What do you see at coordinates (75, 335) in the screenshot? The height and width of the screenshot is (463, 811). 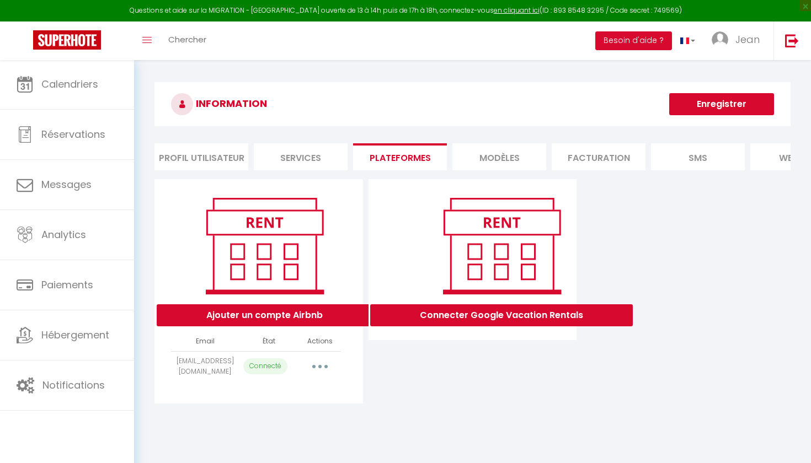 I see `span: Hébergement` at bounding box center [75, 335].